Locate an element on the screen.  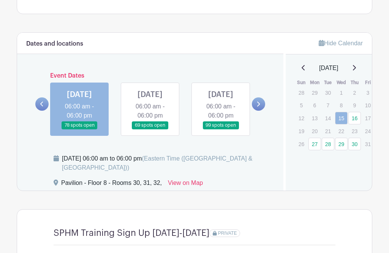
a: Hide Calendar is located at coordinates (341, 43).